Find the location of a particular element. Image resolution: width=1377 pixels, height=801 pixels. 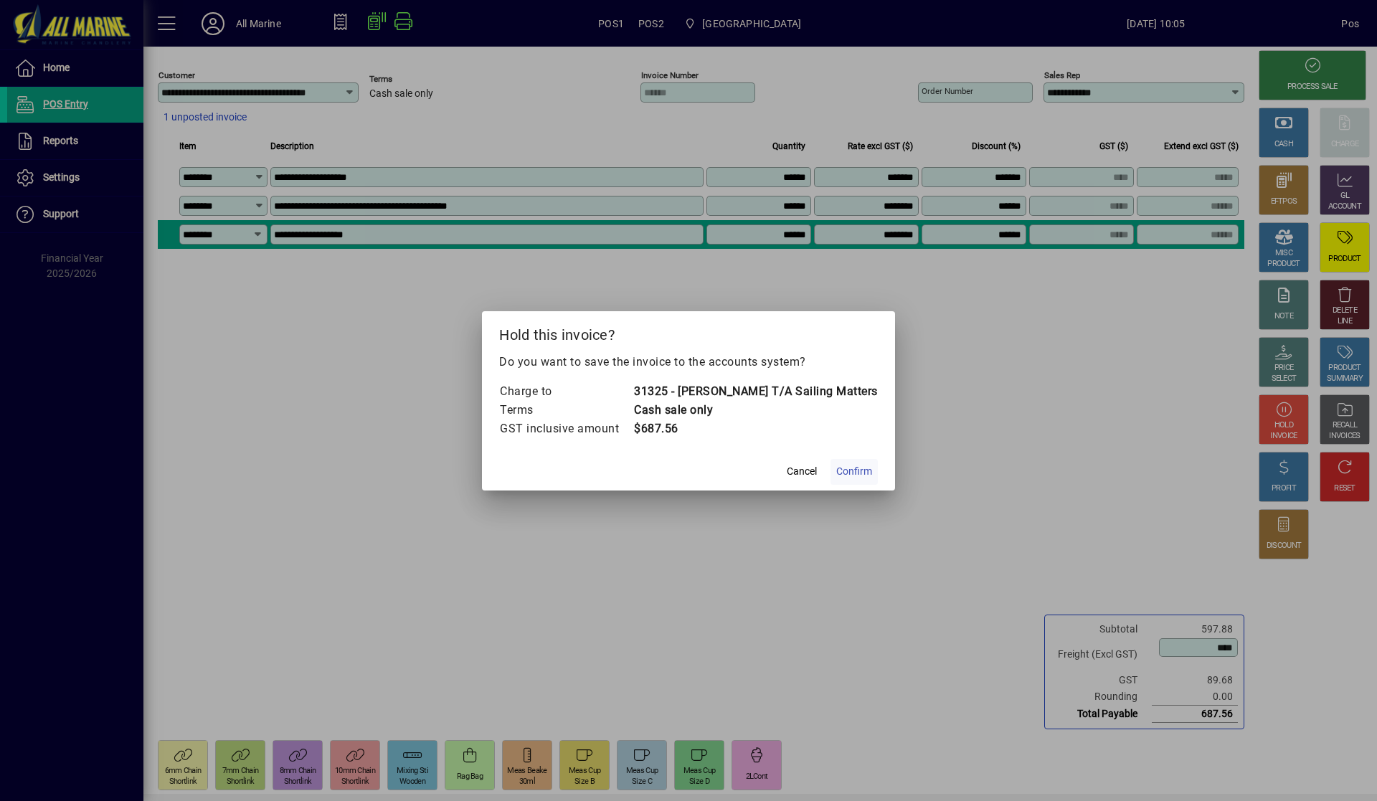

p: Do you want to save the invoice to the accounts system? is located at coordinates (688, 362).